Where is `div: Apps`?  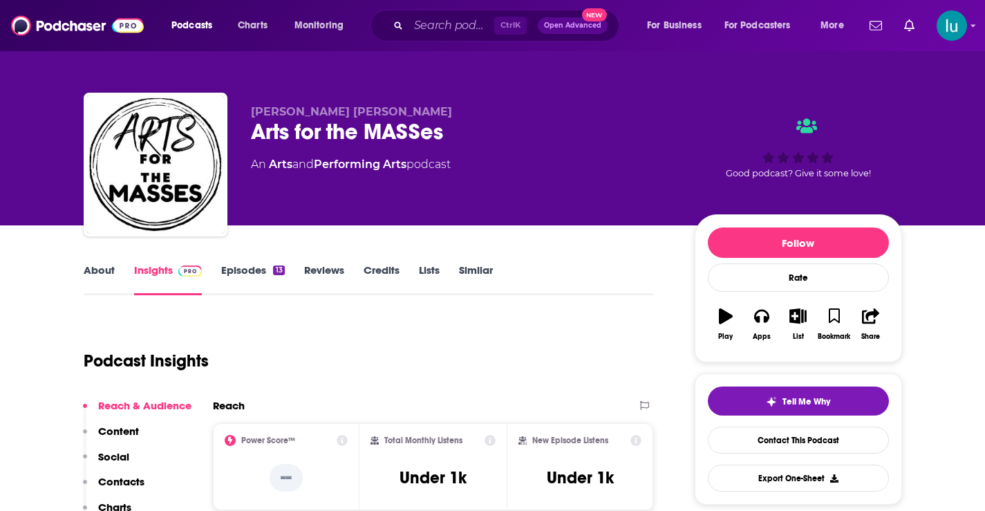 div: Apps is located at coordinates (761, 337).